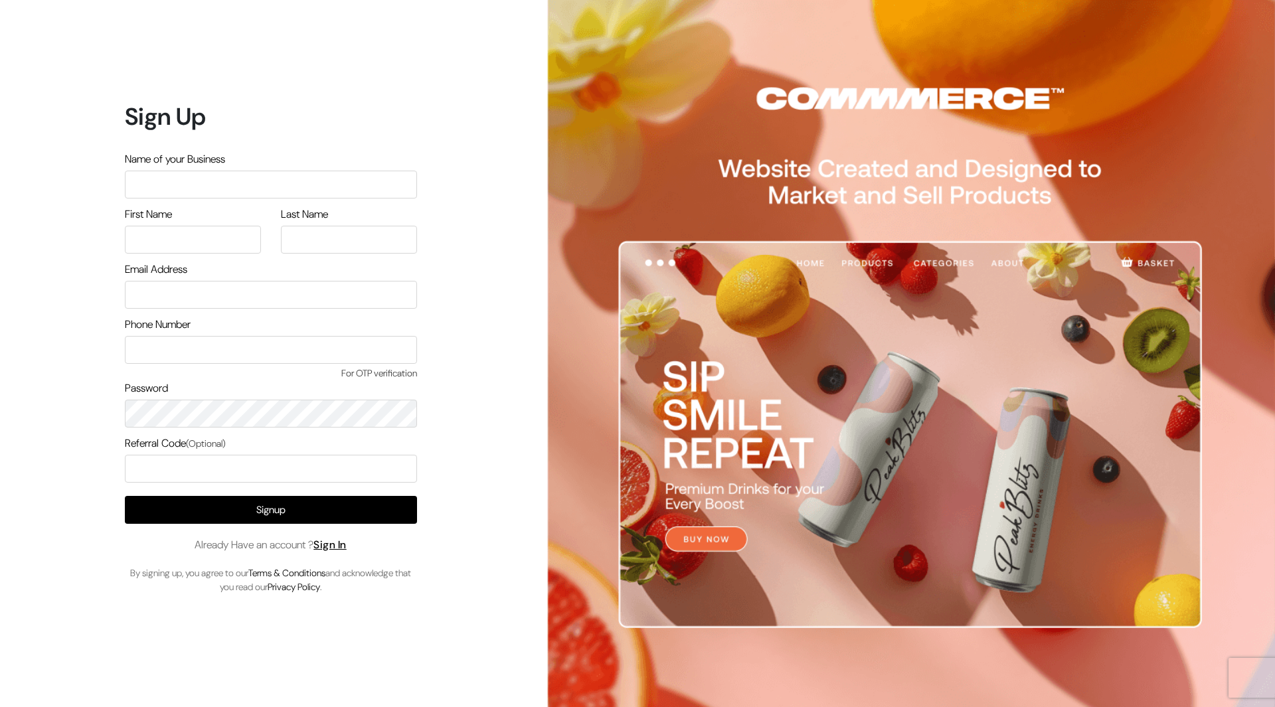  Describe the element at coordinates (156, 270) in the screenshot. I see `label: Email Address` at that location.